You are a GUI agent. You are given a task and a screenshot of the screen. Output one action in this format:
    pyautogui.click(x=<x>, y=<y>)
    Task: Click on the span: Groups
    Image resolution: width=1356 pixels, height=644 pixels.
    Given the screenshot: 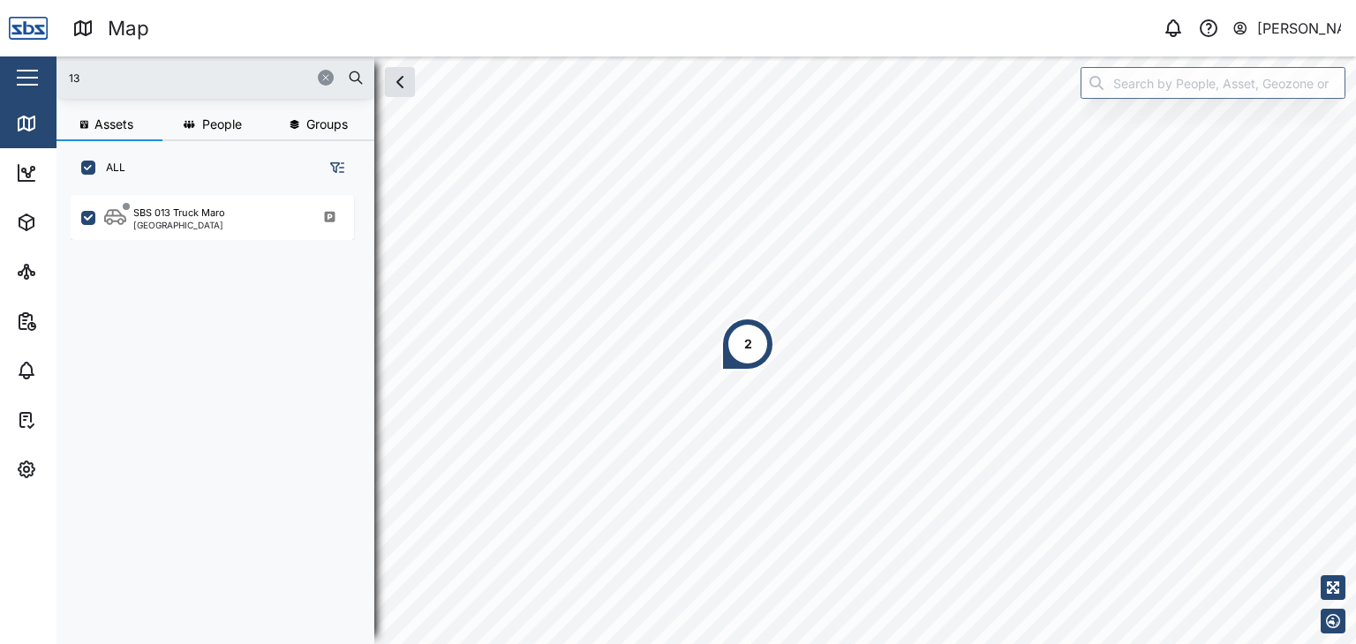 What is the action you would take?
    pyautogui.click(x=327, y=124)
    